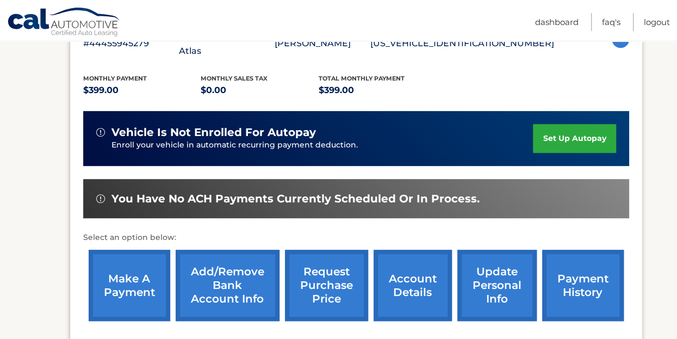  What do you see at coordinates (64, 23) in the screenshot?
I see `a: Cal Automotive` at bounding box center [64, 23].